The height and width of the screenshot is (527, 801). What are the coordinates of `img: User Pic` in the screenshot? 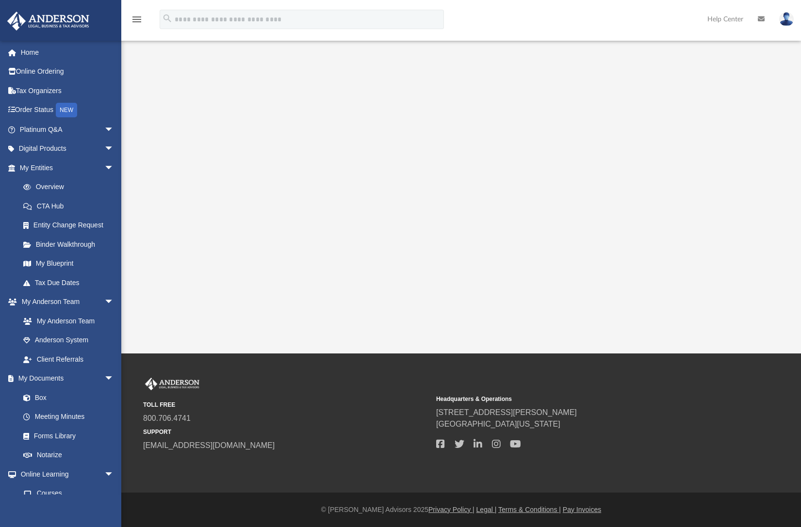 It's located at (786, 19).